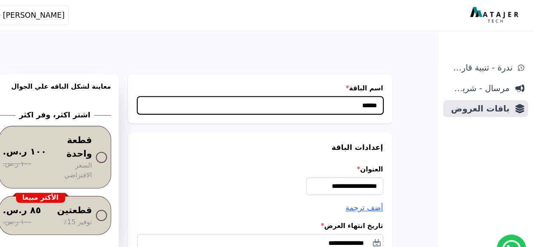 The image size is (534, 247). Describe the element at coordinates (69, 191) in the screenshot. I see `span: ٨٥ ر.س.` at that location.